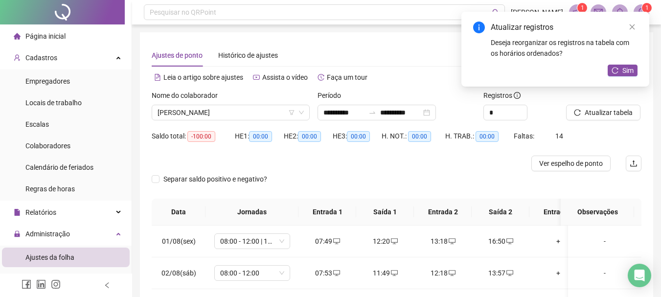 The width and height of the screenshot is (661, 297). Describe the element at coordinates (571, 163) in the screenshot. I see `span: Ver espelho de ponto` at that location.